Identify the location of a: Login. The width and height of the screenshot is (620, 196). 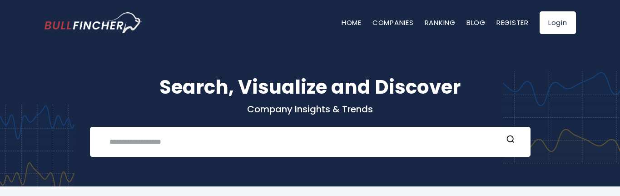
(558, 23).